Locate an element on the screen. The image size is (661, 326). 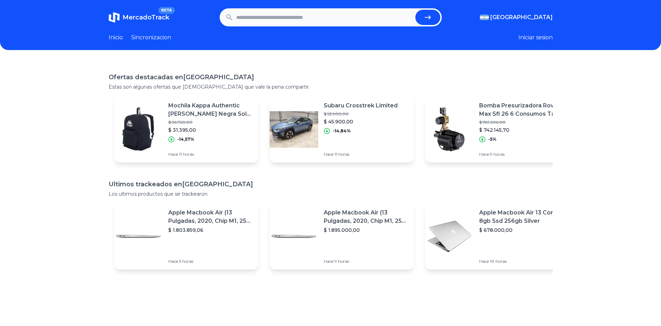
img: MercadoTrack is located at coordinates (114, 17).